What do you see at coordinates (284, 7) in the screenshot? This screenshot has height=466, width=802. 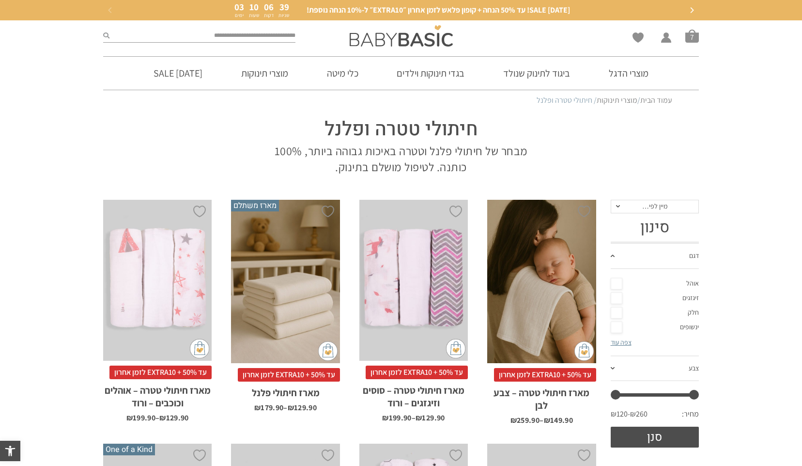 I see `span: 39` at bounding box center [284, 7].